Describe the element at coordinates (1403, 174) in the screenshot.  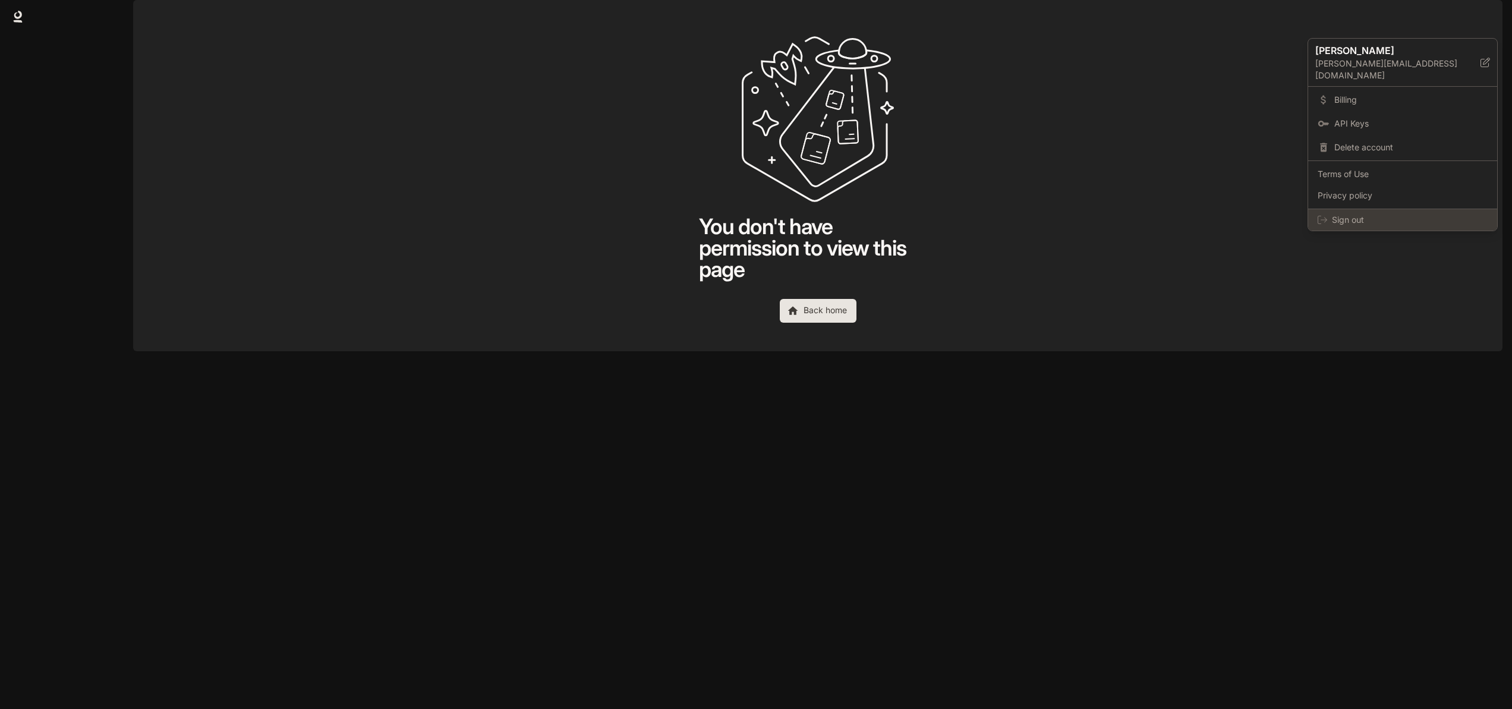
I see `a: Terms of Use` at that location.